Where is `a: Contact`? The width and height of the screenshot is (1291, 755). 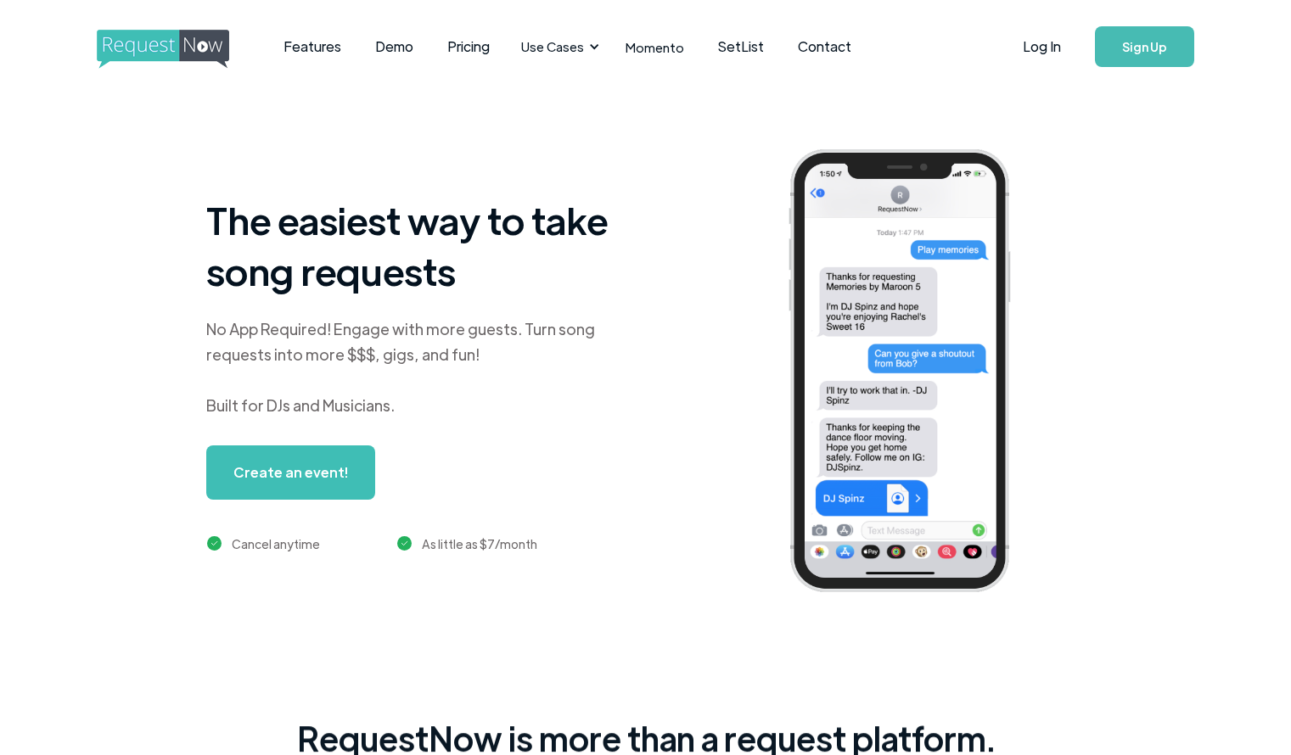 a: Contact is located at coordinates (824, 47).